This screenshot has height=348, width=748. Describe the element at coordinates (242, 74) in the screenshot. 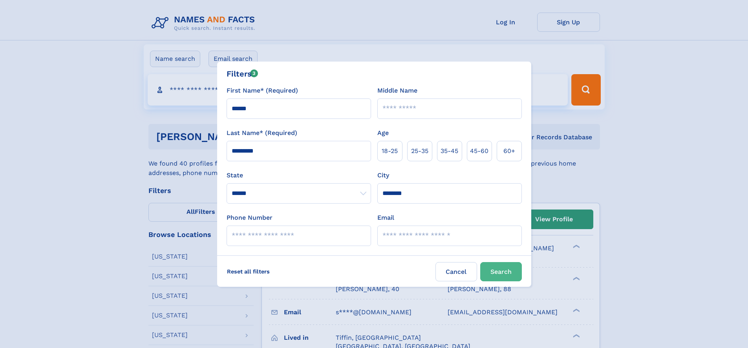

I see `div: Filters` at that location.